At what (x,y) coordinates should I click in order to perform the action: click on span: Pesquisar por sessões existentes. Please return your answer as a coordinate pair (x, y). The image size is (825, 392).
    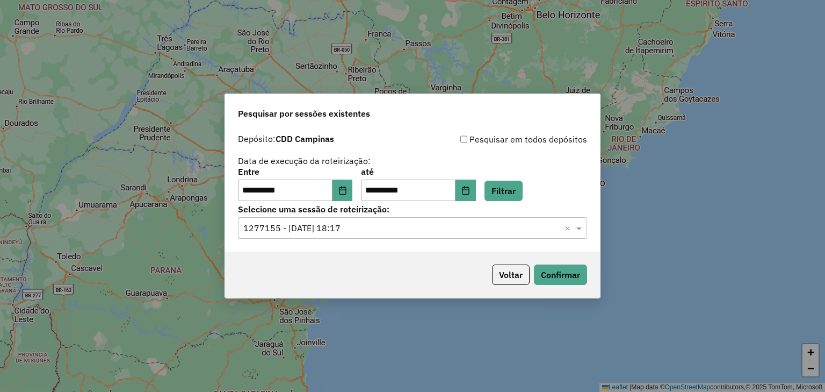
    Looking at the image, I should click on (304, 113).